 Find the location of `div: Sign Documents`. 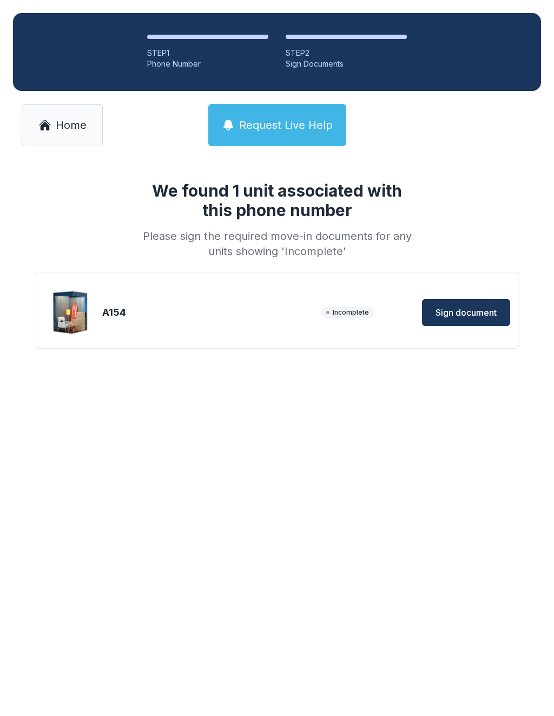

div: Sign Documents is located at coordinates (347, 64).